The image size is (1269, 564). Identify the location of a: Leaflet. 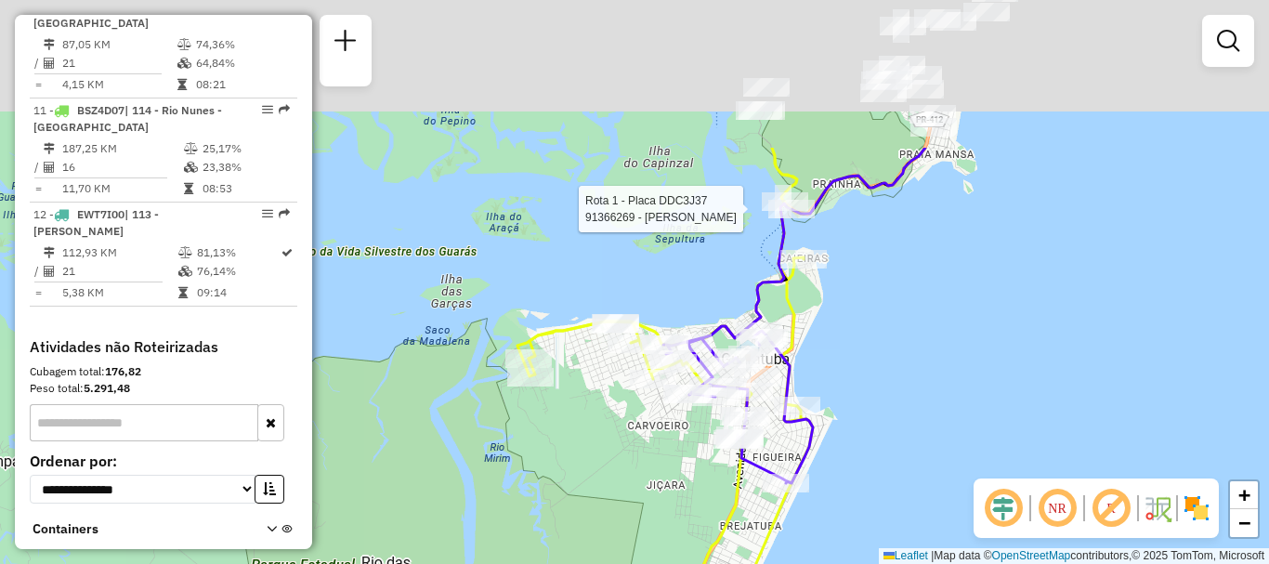
(905, 555).